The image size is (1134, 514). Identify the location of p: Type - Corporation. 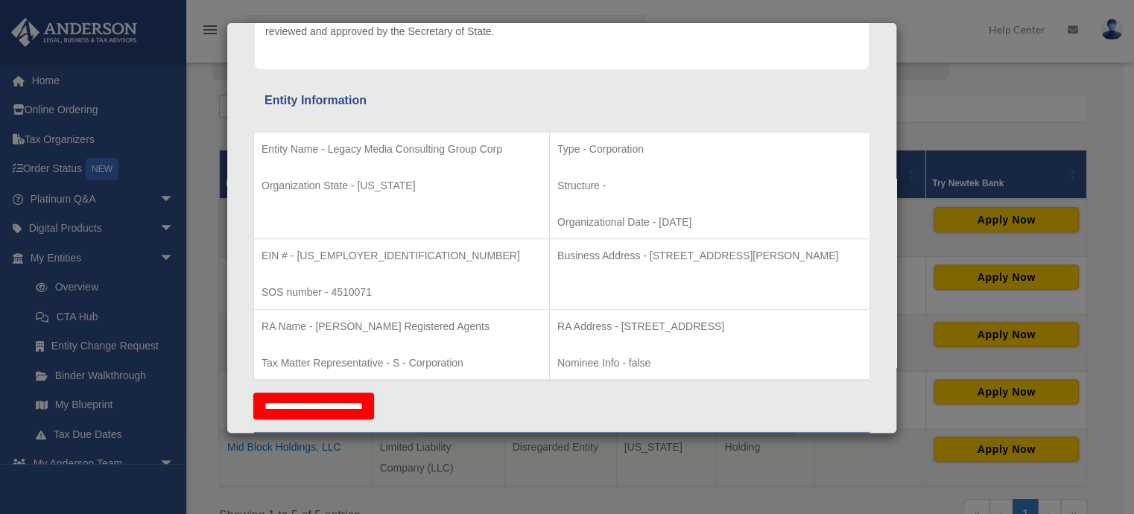
(709, 149).